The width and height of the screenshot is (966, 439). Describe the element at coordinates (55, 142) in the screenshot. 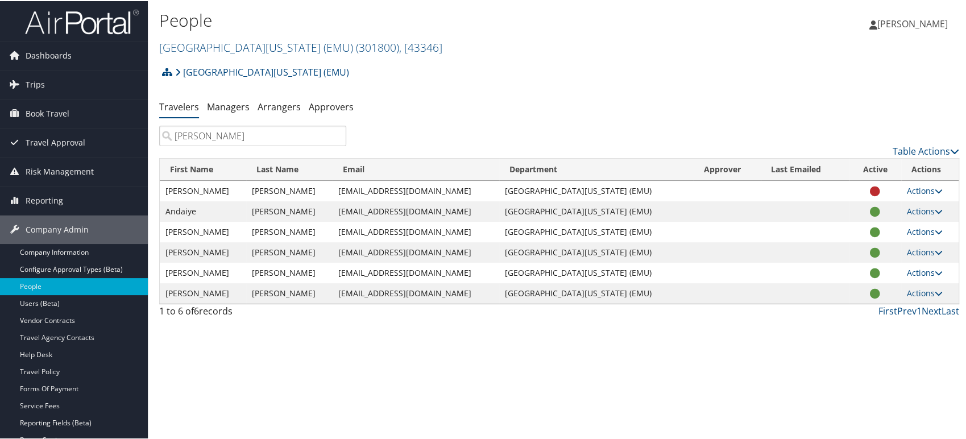

I see `span: Travel Approval` at that location.